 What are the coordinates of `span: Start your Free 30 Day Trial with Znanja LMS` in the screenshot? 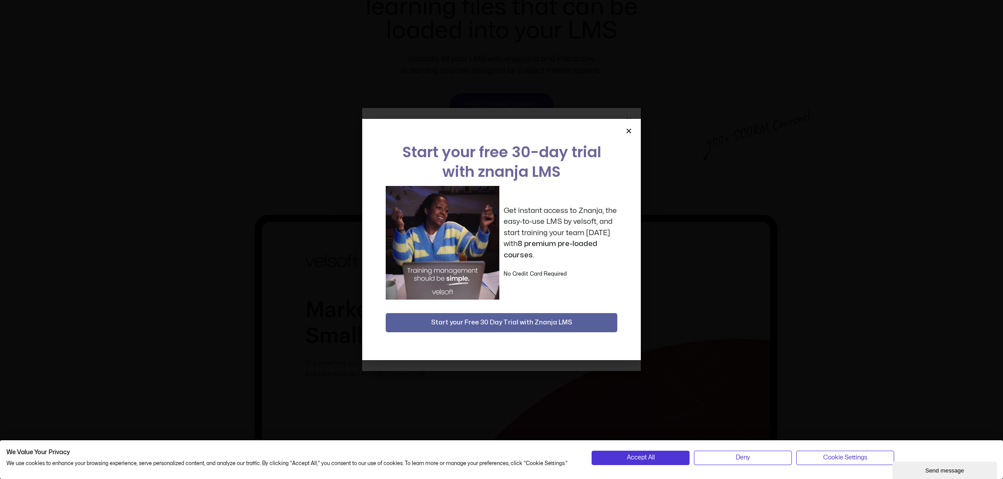 It's located at (502, 323).